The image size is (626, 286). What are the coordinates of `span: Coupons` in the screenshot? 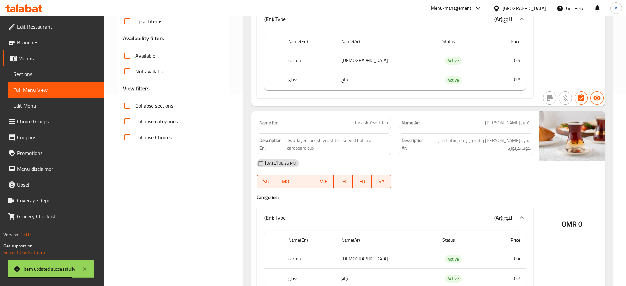 It's located at (58, 137).